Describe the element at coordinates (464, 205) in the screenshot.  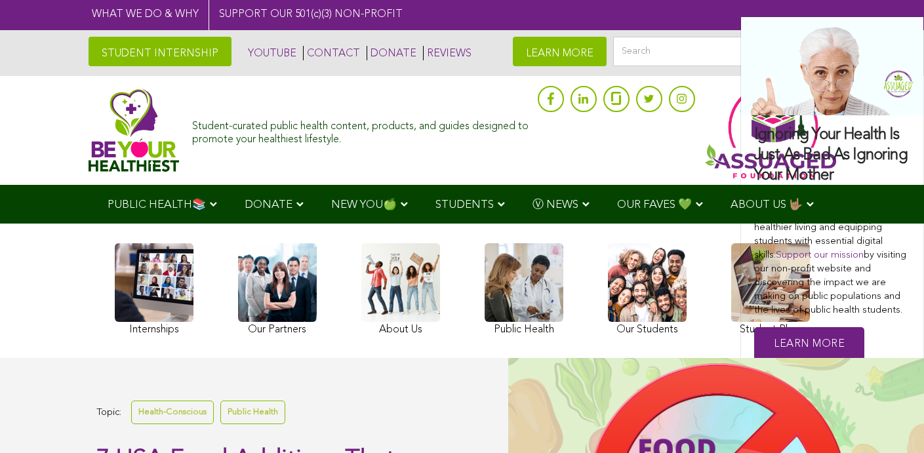
I see `span: STUDENTS` at that location.